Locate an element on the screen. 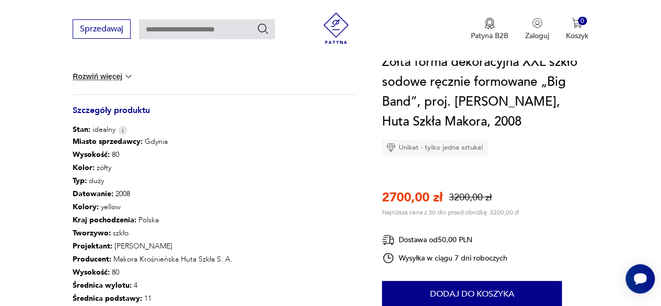 The image size is (661, 306). img: Patyna - sklep z meblami i dekoracjami vintage is located at coordinates (336, 28).